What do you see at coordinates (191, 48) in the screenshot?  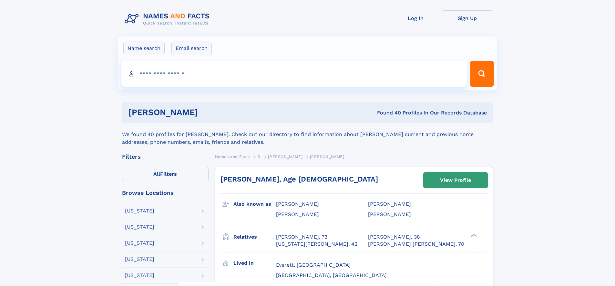 I see `label: Email search` at bounding box center [191, 48].